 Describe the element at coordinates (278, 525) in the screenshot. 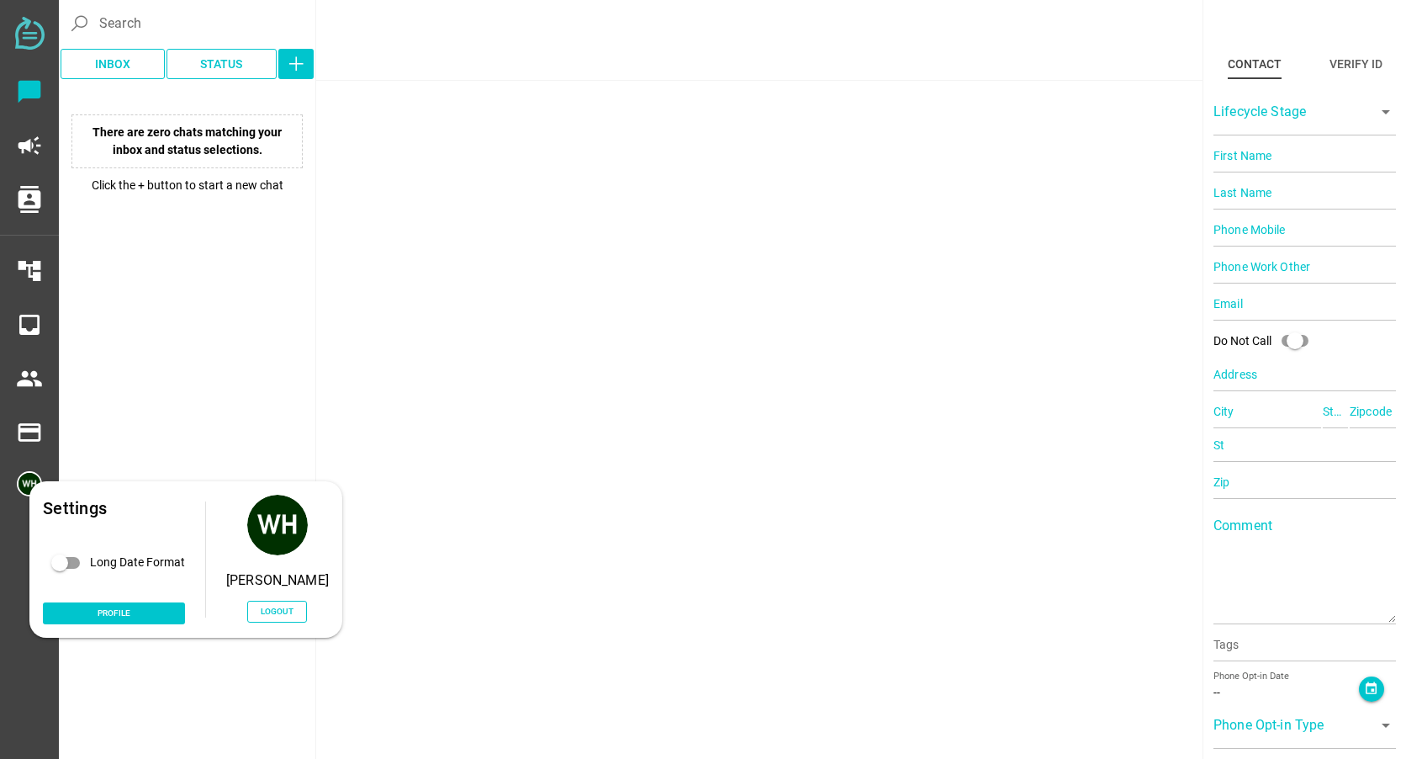

I see `img: 5edff51079ed9903661a2266.png` at that location.